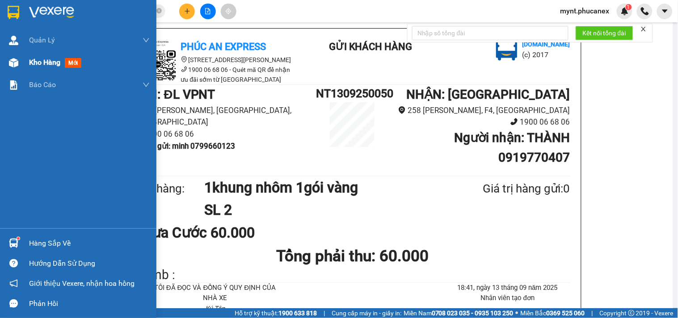  I want to click on span: message, so click(13, 304).